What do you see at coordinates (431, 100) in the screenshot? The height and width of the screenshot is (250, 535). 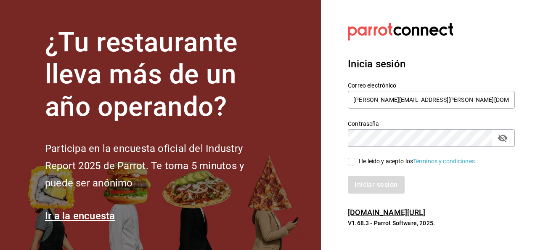 I see `input: Ingresa tu correo electrónico` at bounding box center [431, 100].